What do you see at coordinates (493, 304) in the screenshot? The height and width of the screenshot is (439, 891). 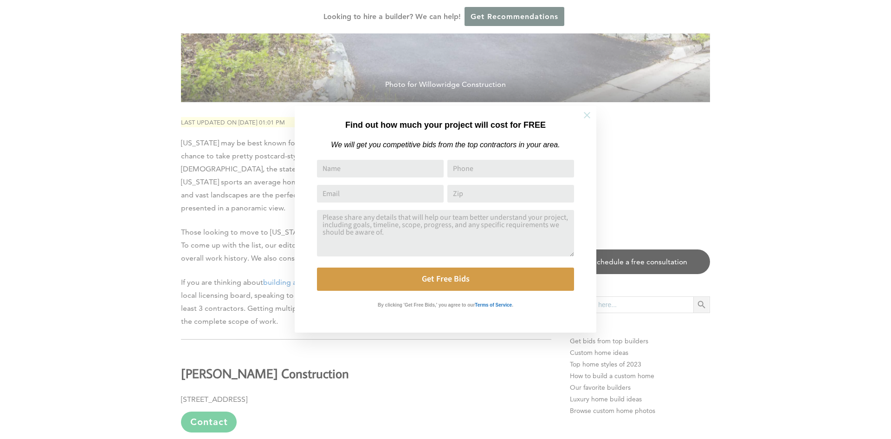 I see `a: Terms of Service` at bounding box center [493, 304].